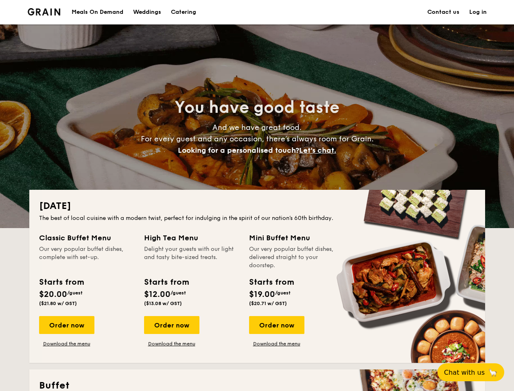 This screenshot has height=391, width=514. What do you see at coordinates (87, 257) in the screenshot?
I see `div: Our very popular buffet dishes, complete with set-up.` at bounding box center [87, 257].